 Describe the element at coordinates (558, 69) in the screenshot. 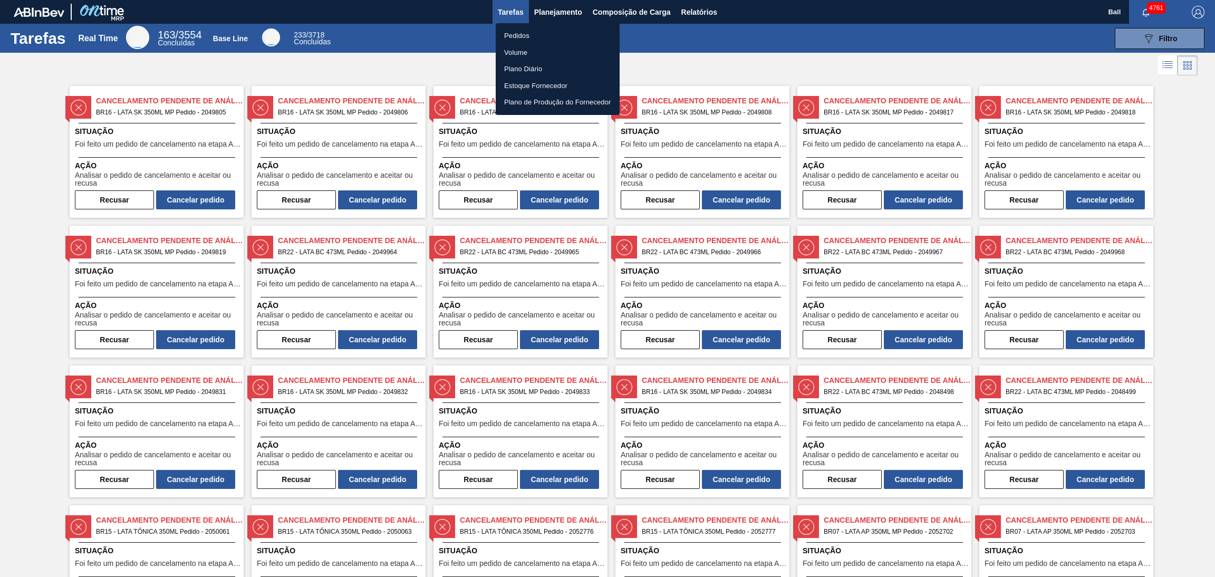

I see `a: Plano Diário` at that location.